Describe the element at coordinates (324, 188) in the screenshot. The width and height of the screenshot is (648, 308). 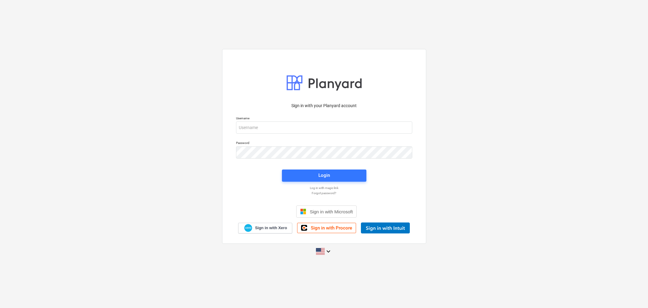
I see `a: Log in with magic link` at that location.